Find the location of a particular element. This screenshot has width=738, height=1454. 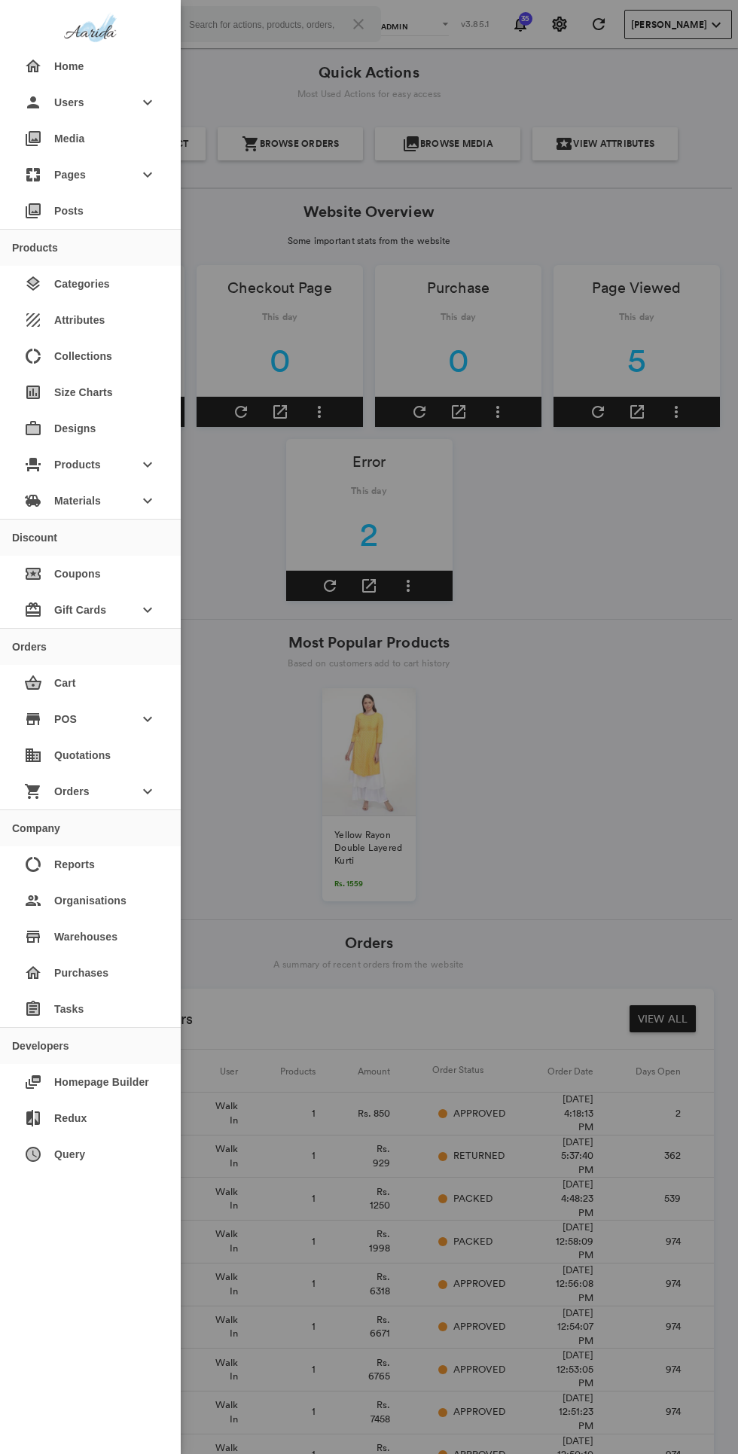

span: Pages is located at coordinates (90, 175).